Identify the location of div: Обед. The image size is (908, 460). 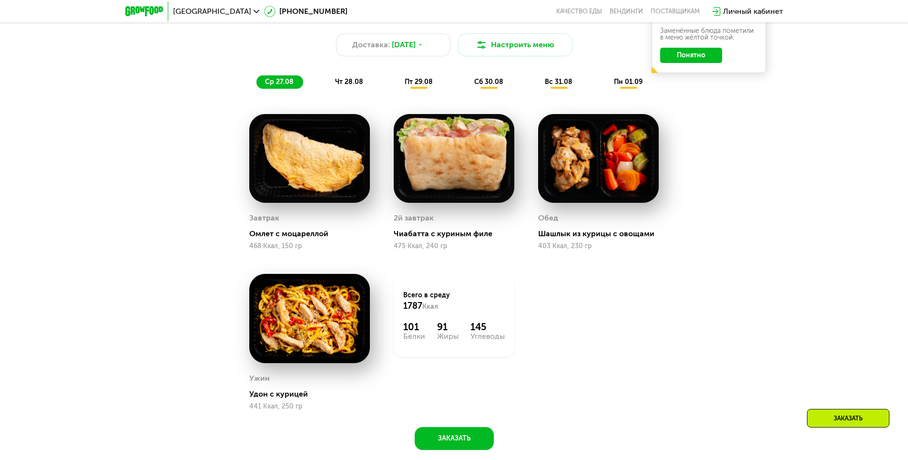
(548, 218).